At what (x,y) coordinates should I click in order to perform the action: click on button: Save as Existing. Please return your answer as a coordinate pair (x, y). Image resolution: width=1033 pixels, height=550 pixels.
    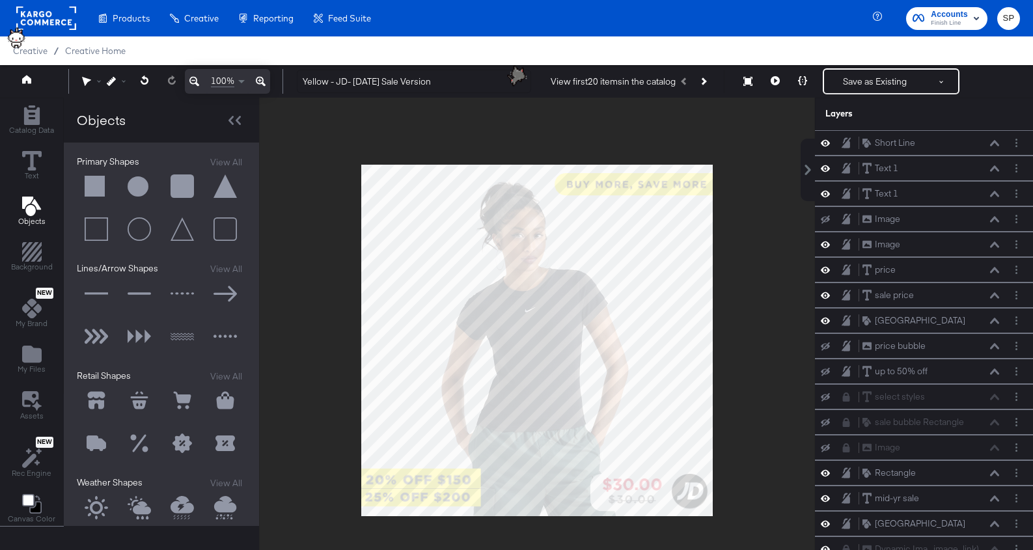
    Looking at the image, I should click on (875, 81).